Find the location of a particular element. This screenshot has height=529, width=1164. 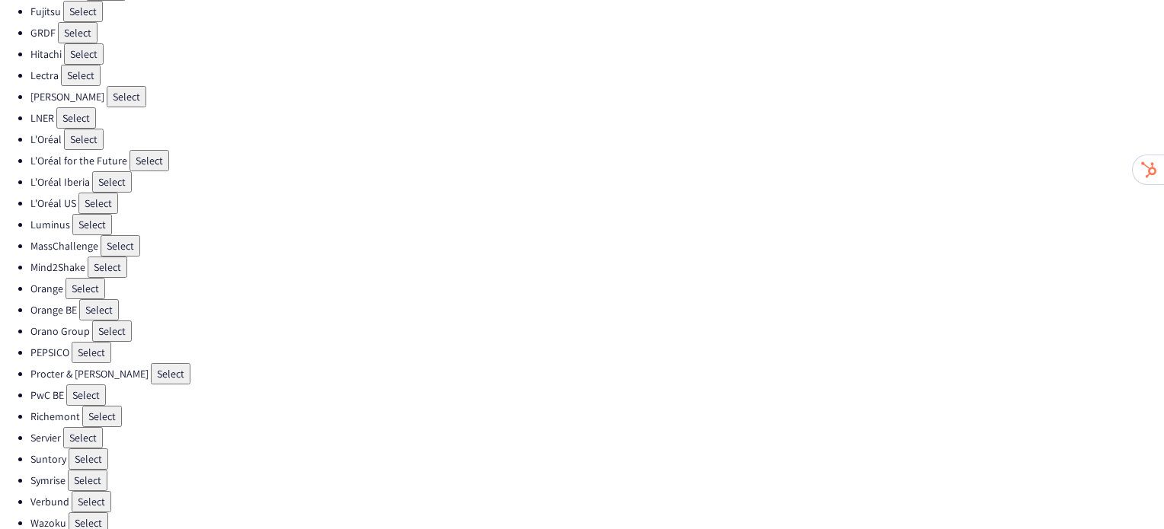

li: Orano Group is located at coordinates (597, 331).